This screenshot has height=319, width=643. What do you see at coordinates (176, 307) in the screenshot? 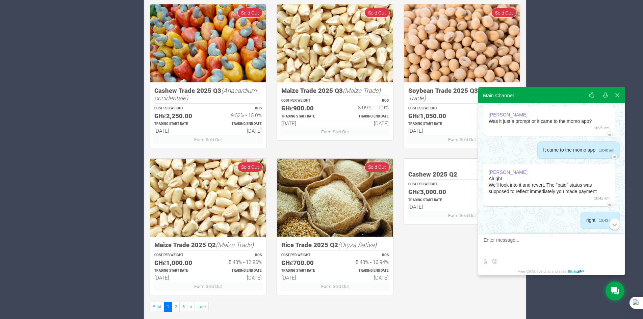
I see `a: 2` at bounding box center [176, 307].